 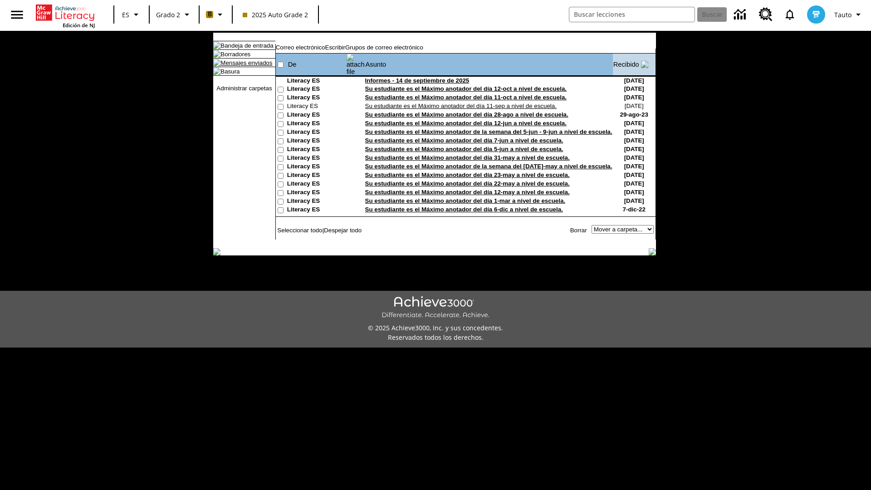 I want to click on a: Notificaciones, so click(x=789, y=15).